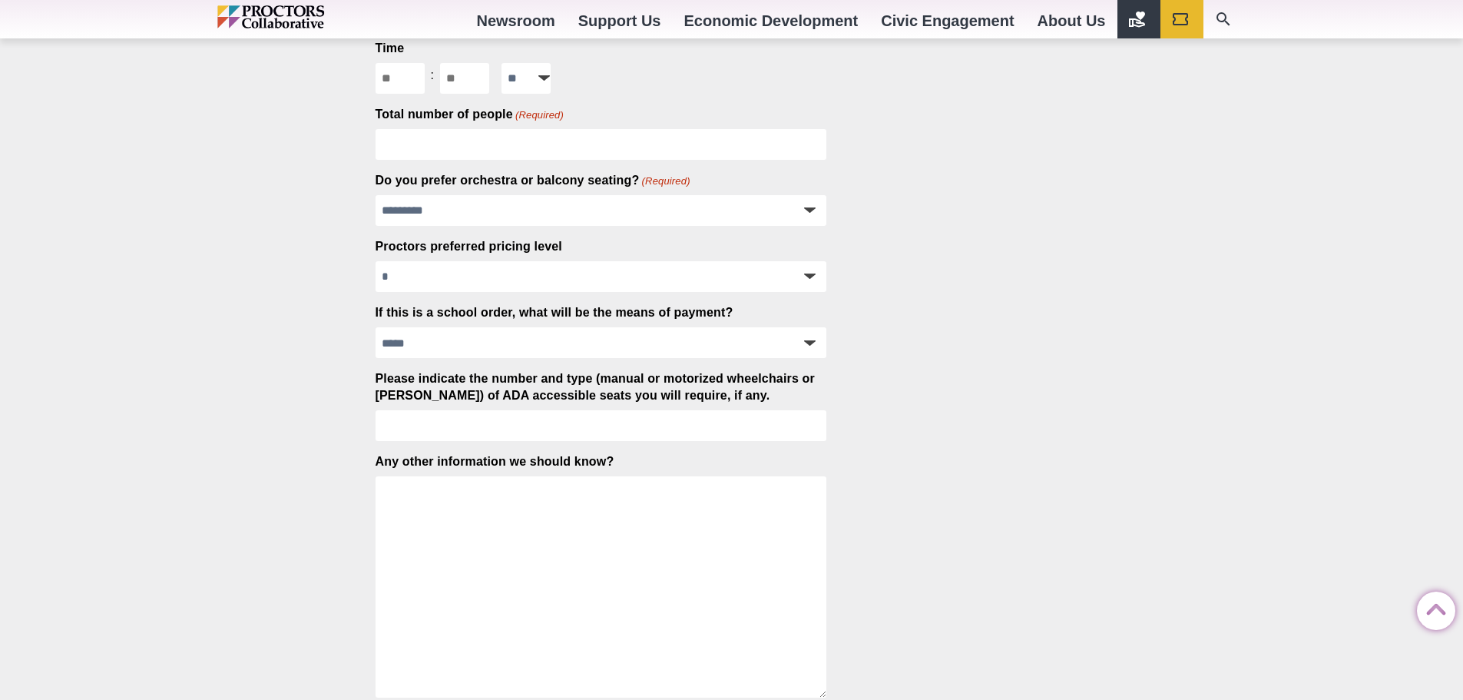  I want to click on label: Any other information we should know?, so click(495, 462).